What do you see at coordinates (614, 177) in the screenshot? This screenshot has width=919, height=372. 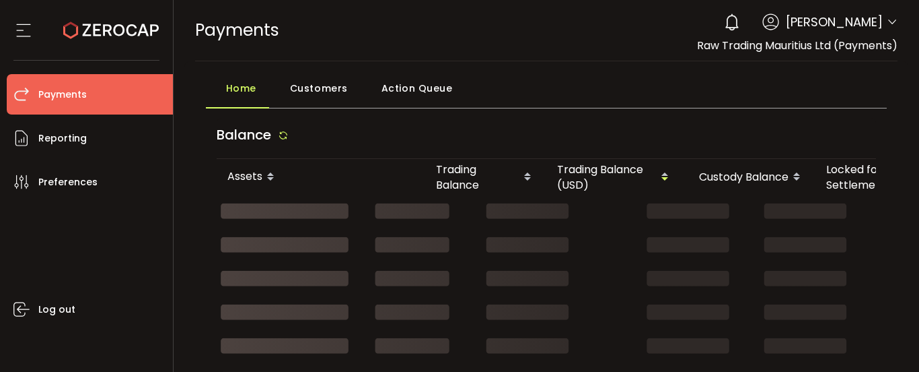 I see `div: Trading Balance (USD)` at bounding box center [614, 177].